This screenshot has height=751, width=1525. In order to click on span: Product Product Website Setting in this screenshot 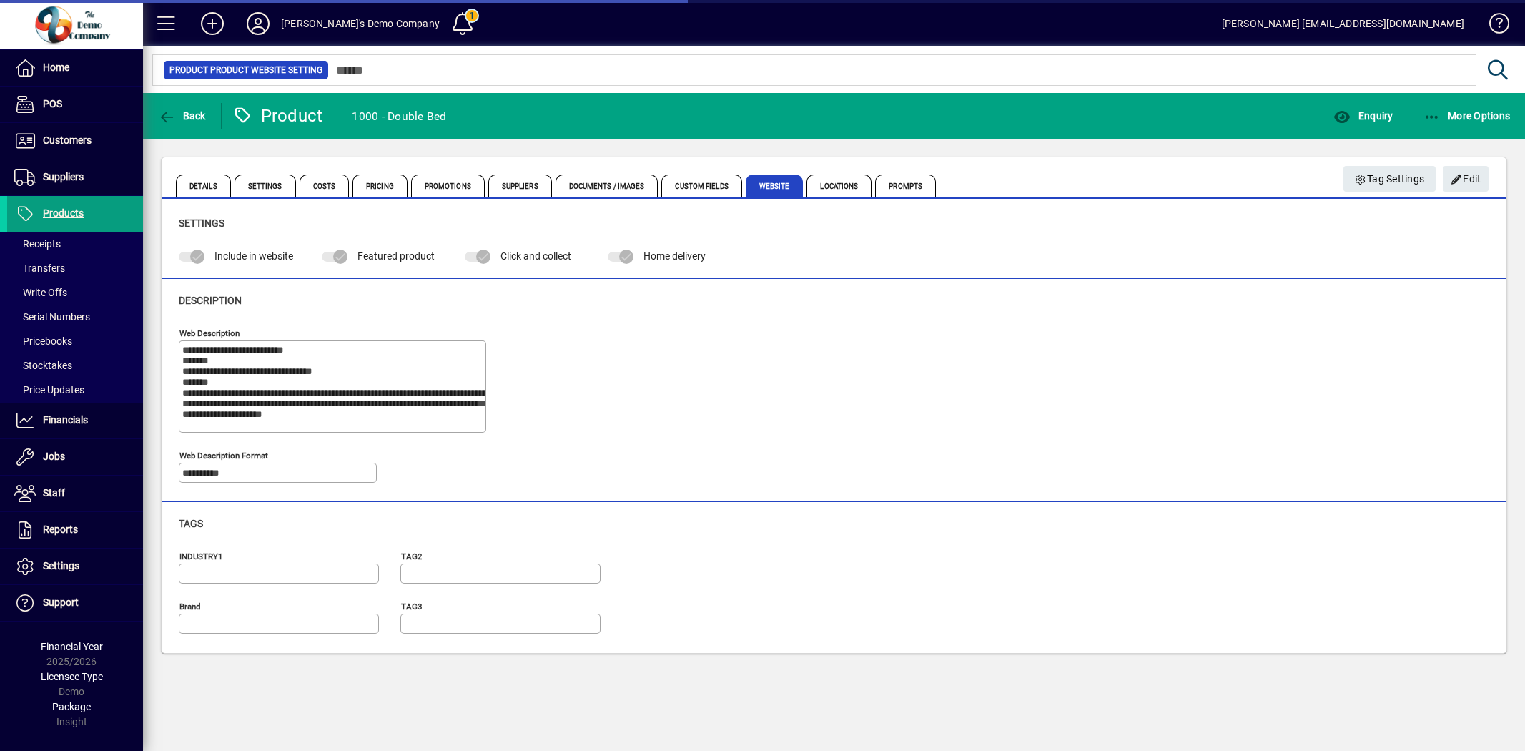, I will do `click(246, 70)`.